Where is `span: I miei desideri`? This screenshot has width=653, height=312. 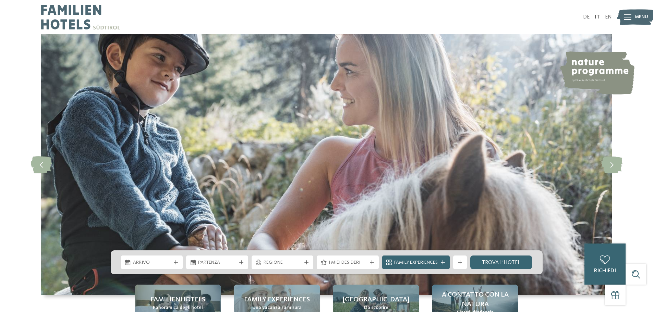
span: I miei desideri is located at coordinates (348, 263).